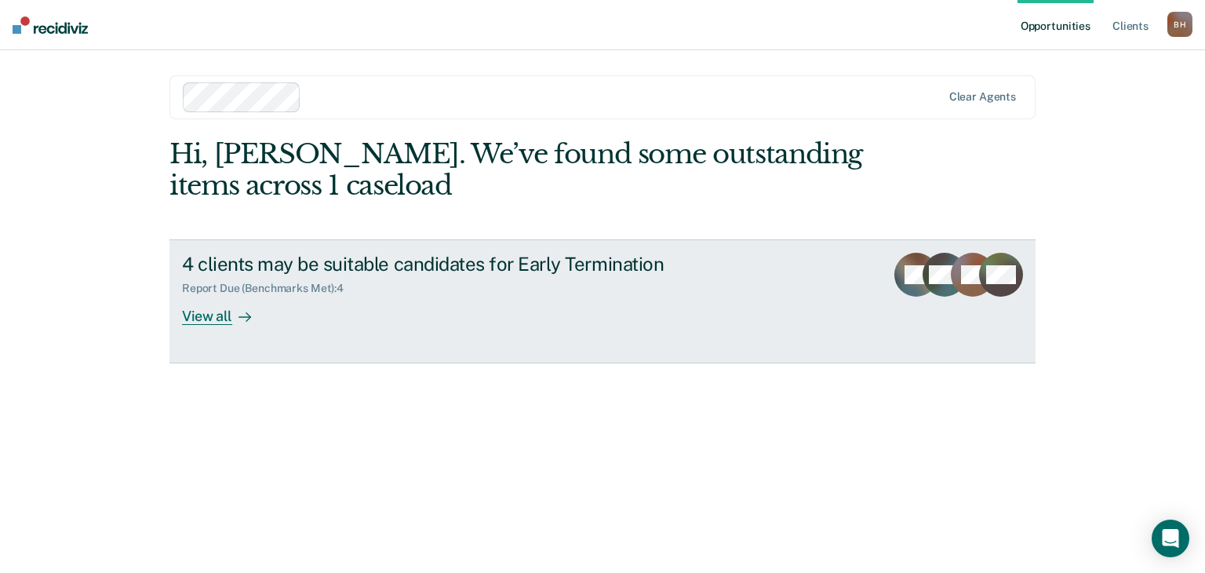 The height and width of the screenshot is (573, 1205). Describe the element at coordinates (458, 264) in the screenshot. I see `div: 4 clients may be suitable candidates for Early Termination` at that location.